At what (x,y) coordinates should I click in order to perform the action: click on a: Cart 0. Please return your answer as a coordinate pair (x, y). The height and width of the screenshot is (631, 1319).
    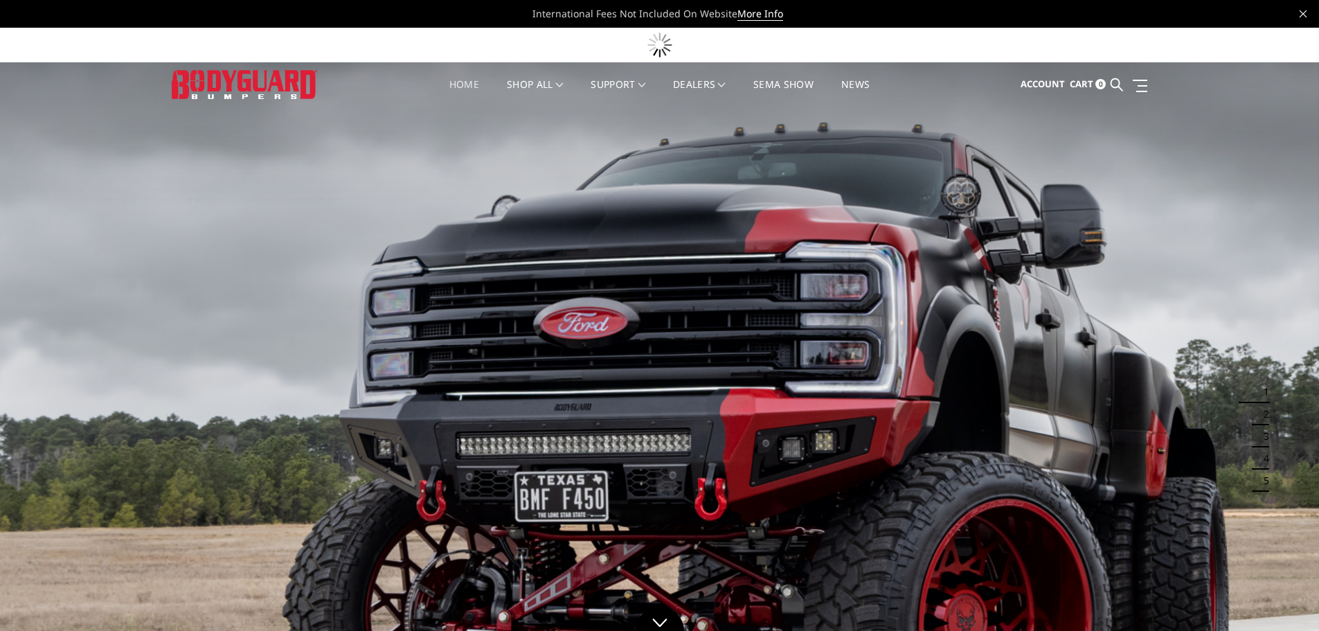
    Looking at the image, I should click on (1088, 84).